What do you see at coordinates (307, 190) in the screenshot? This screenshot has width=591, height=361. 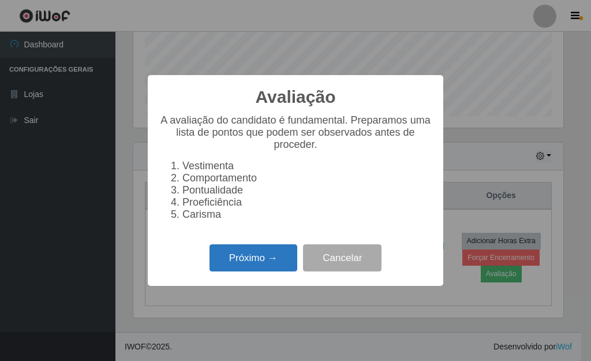 I see `li: Pontualidade` at bounding box center [307, 190].